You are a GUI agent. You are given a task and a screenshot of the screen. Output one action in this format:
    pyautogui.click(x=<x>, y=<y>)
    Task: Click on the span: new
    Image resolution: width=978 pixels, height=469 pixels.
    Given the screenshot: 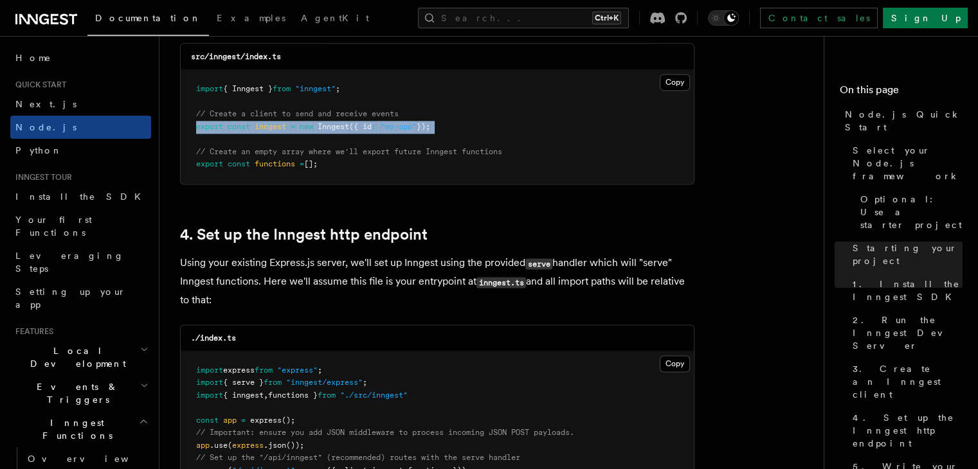 What is the action you would take?
    pyautogui.click(x=306, y=127)
    